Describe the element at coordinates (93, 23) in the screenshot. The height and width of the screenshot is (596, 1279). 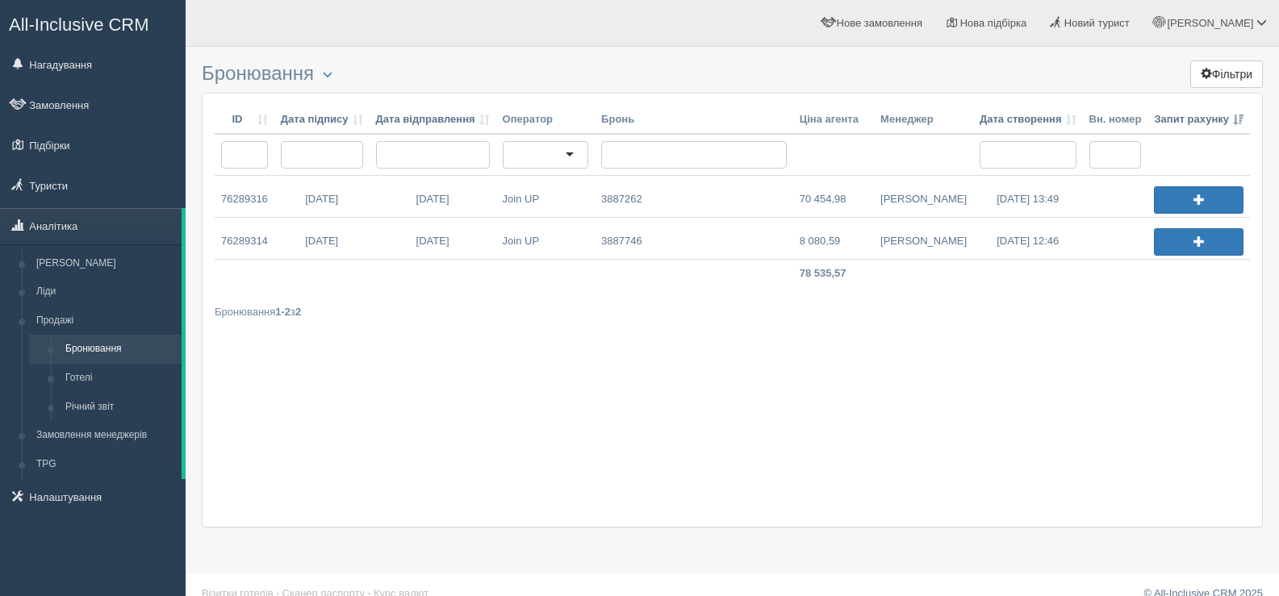
I see `a: All-Inclusive CRM` at that location.